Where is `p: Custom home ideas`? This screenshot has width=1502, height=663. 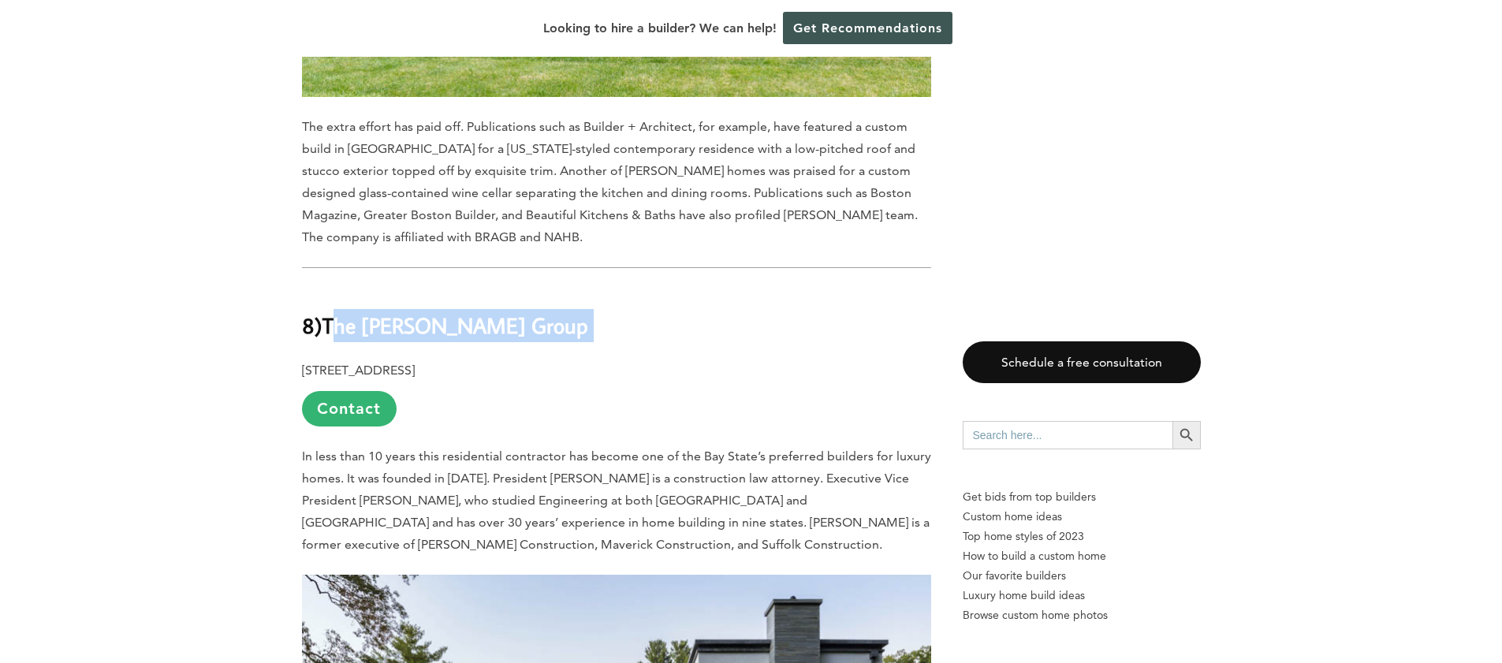
p: Custom home ideas is located at coordinates (1082, 516).